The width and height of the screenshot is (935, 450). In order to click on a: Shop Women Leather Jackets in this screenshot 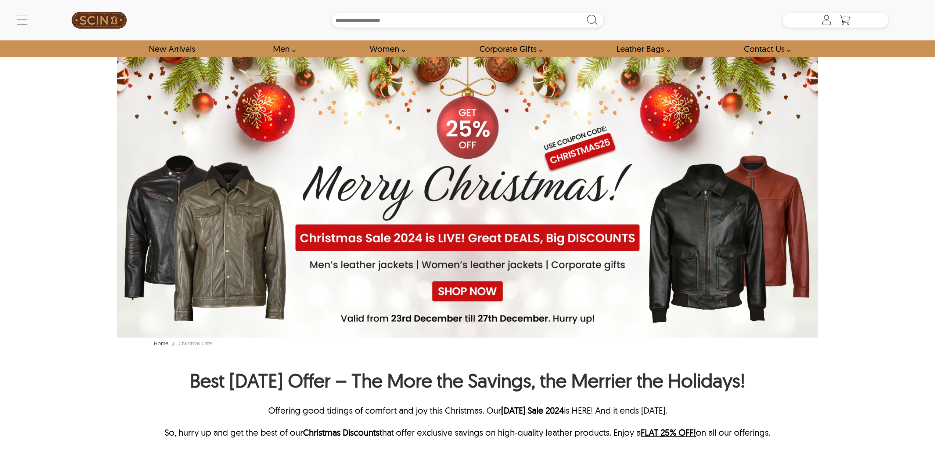, I will do `click(385, 48)`.